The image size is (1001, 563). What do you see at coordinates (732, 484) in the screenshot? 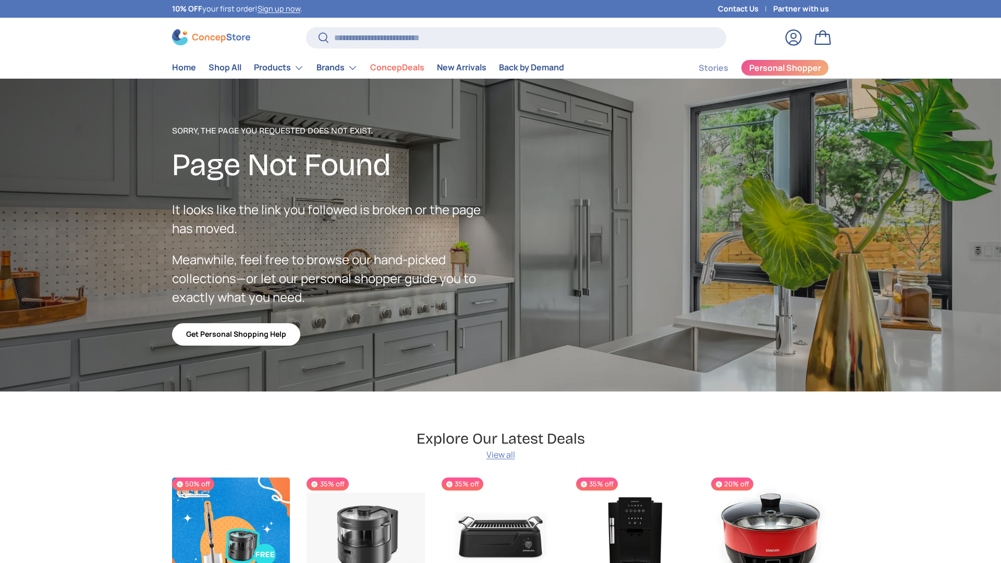
I see `span: 20% off` at bounding box center [732, 484].